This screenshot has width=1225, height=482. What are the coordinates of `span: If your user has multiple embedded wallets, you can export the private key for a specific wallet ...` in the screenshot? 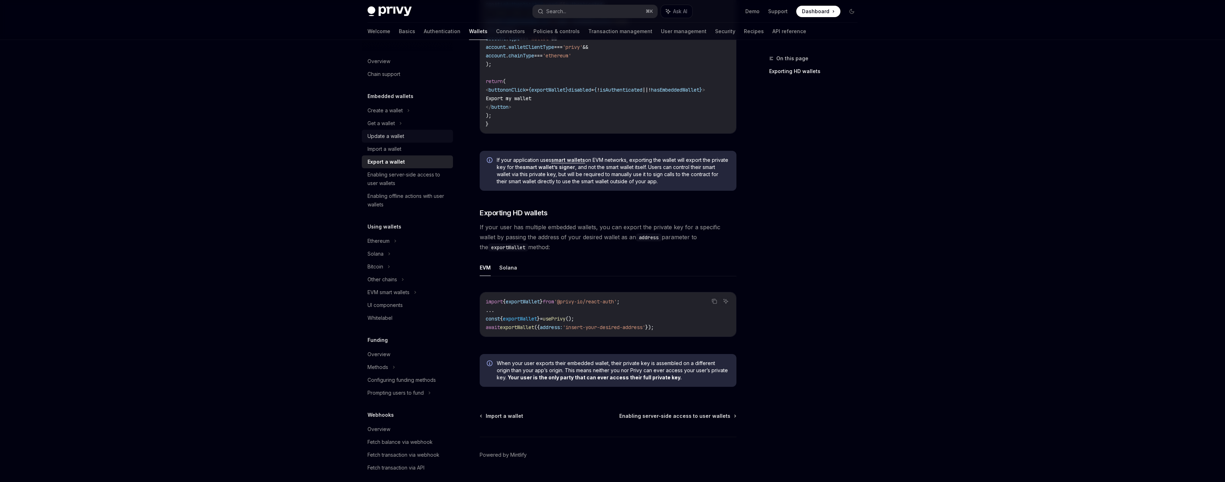 It's located at (608, 237).